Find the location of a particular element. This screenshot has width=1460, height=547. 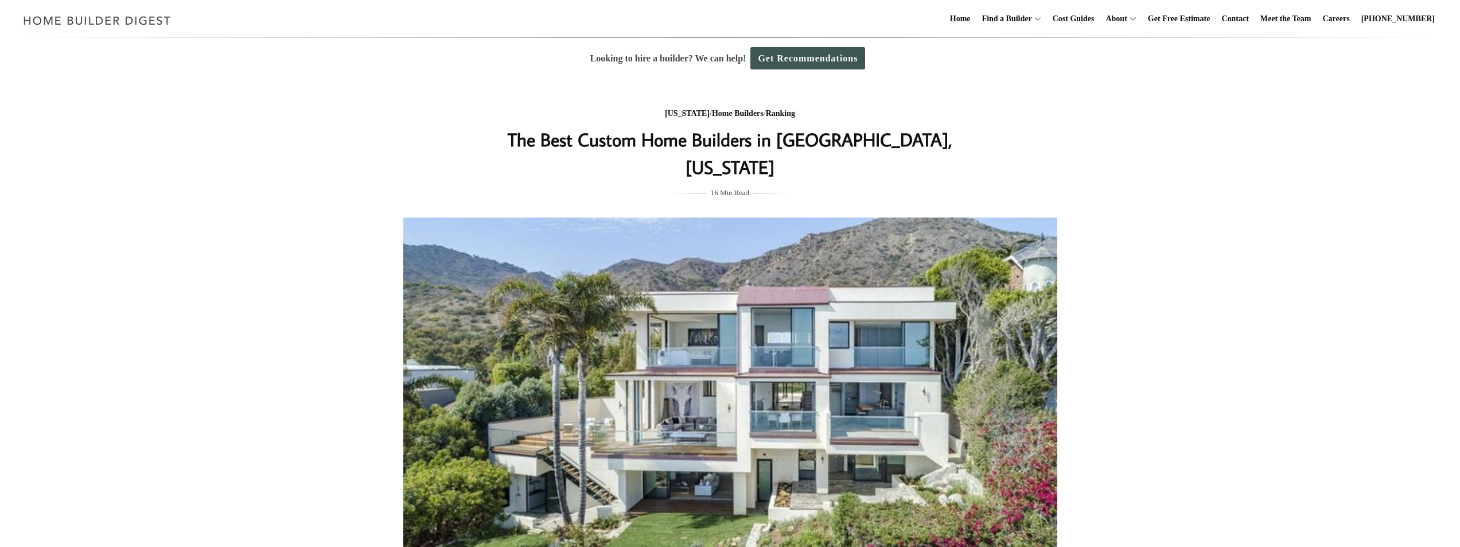

a: Get Free Estimate is located at coordinates (1179, 19).